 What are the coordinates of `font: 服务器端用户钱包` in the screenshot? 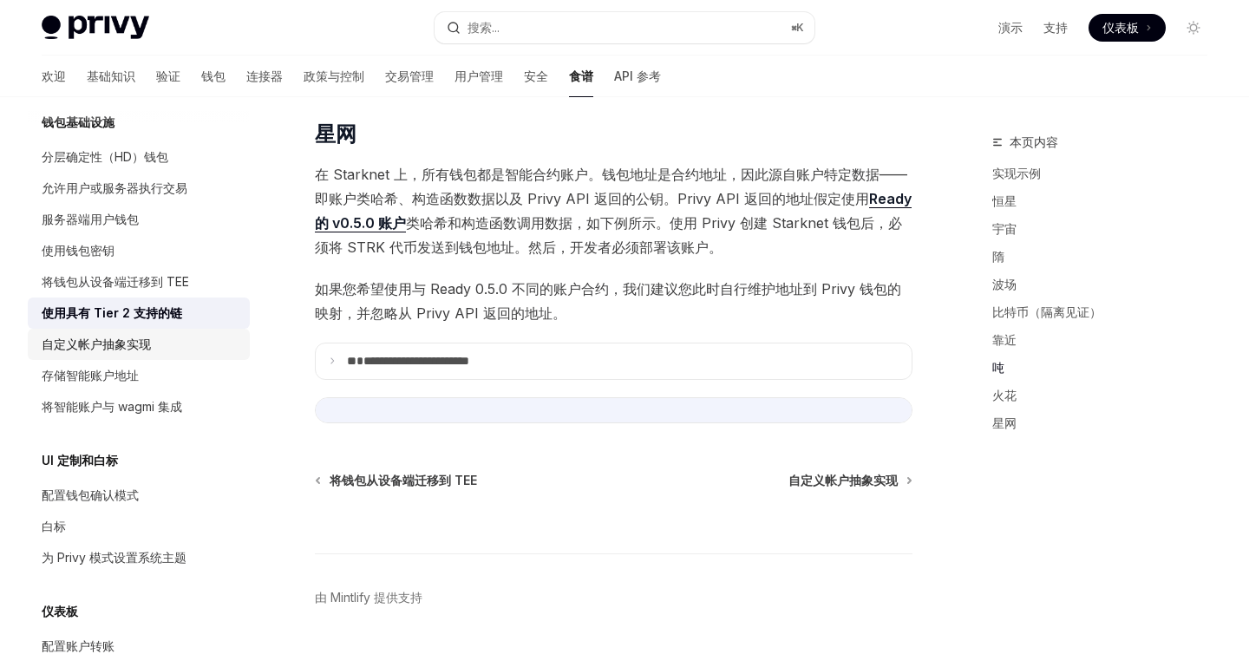 It's located at (90, 219).